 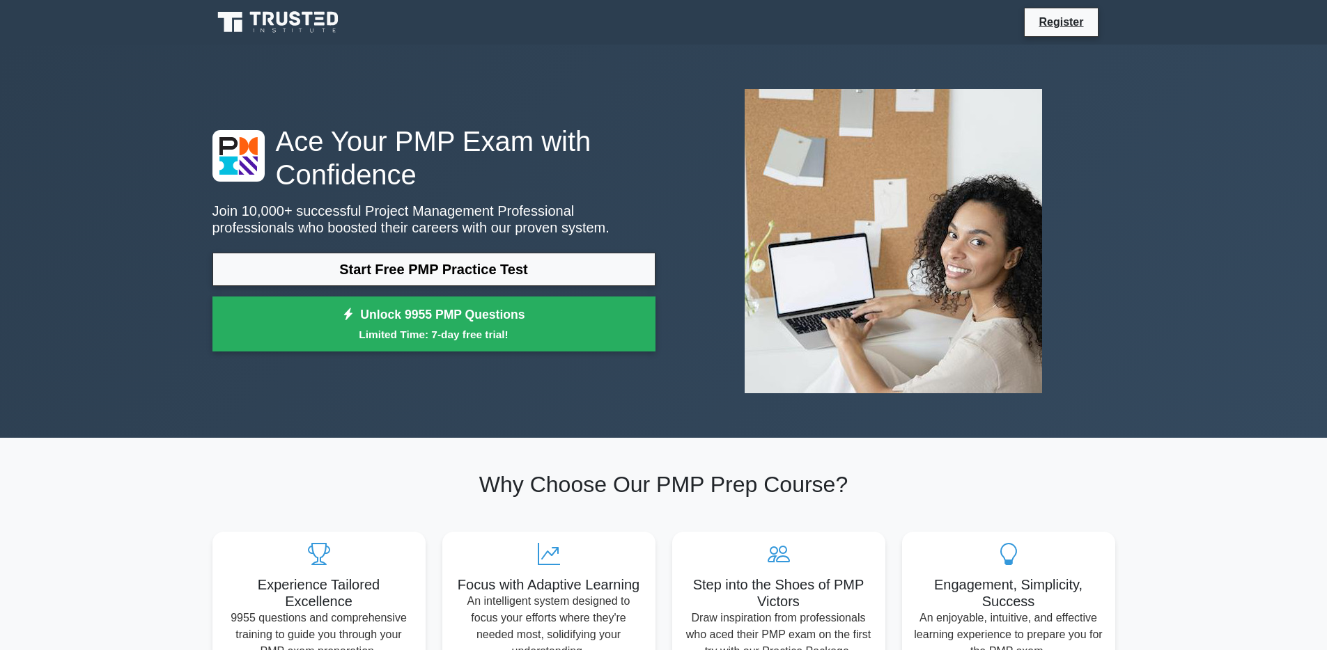 I want to click on h5: Step into the Shoes of PMP Victors, so click(x=779, y=593).